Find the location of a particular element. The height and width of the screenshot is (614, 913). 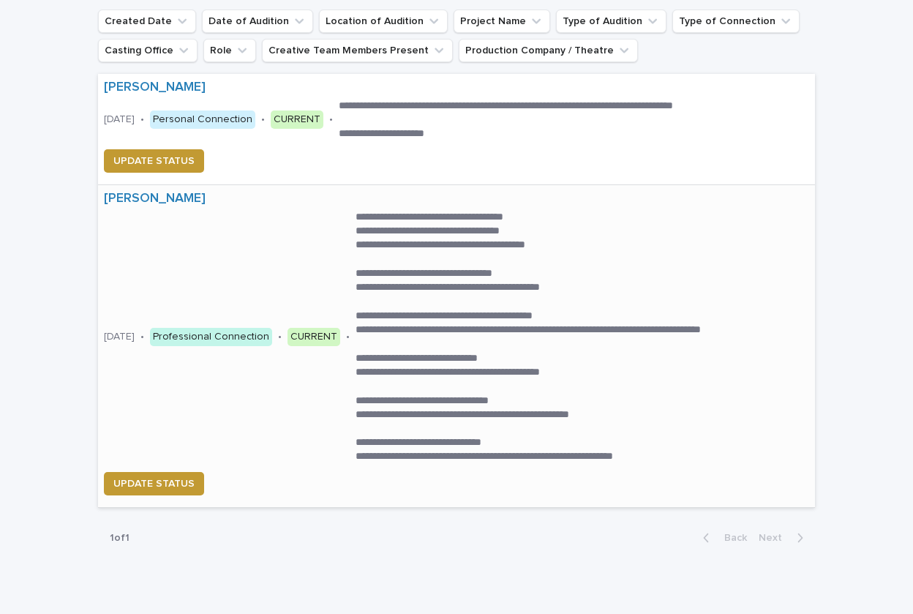

button: Type of Audition is located at coordinates (611, 21).